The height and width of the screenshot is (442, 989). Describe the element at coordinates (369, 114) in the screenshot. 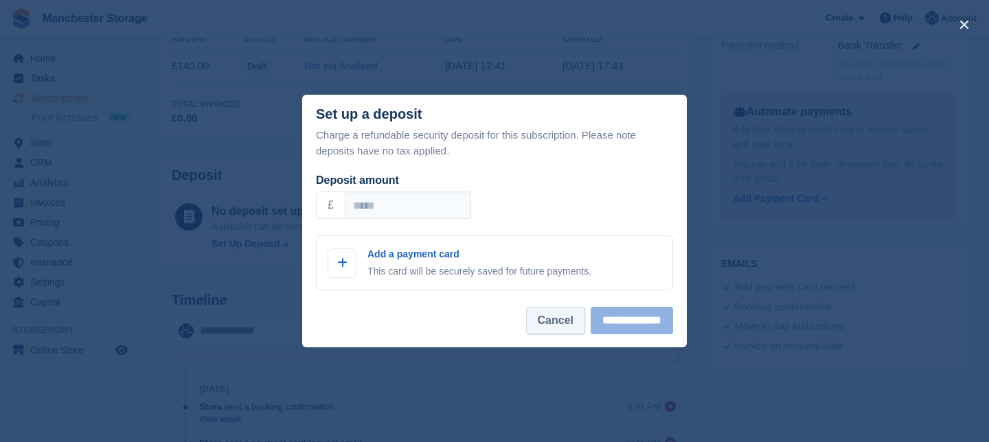

I see `div: Set up a deposit` at that location.